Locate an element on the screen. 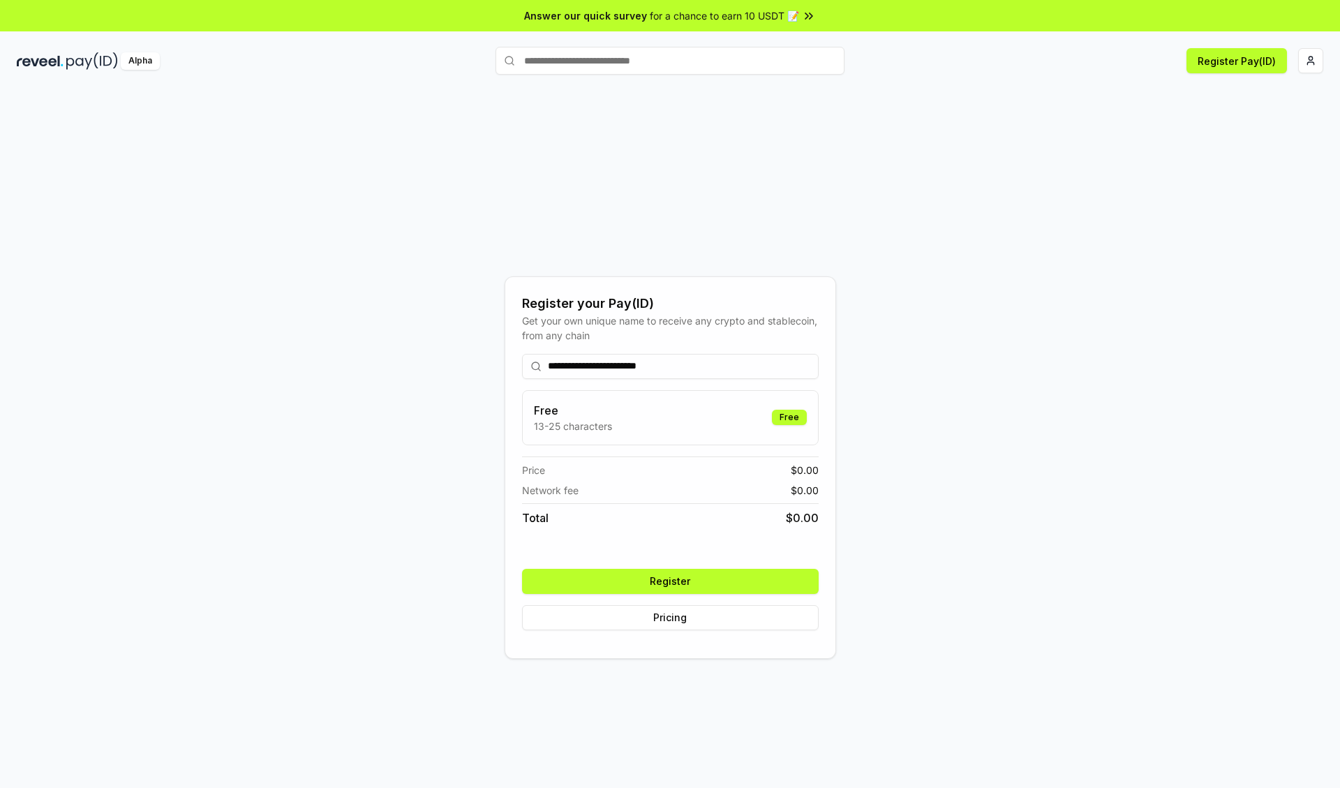  span: Price is located at coordinates (533, 470).